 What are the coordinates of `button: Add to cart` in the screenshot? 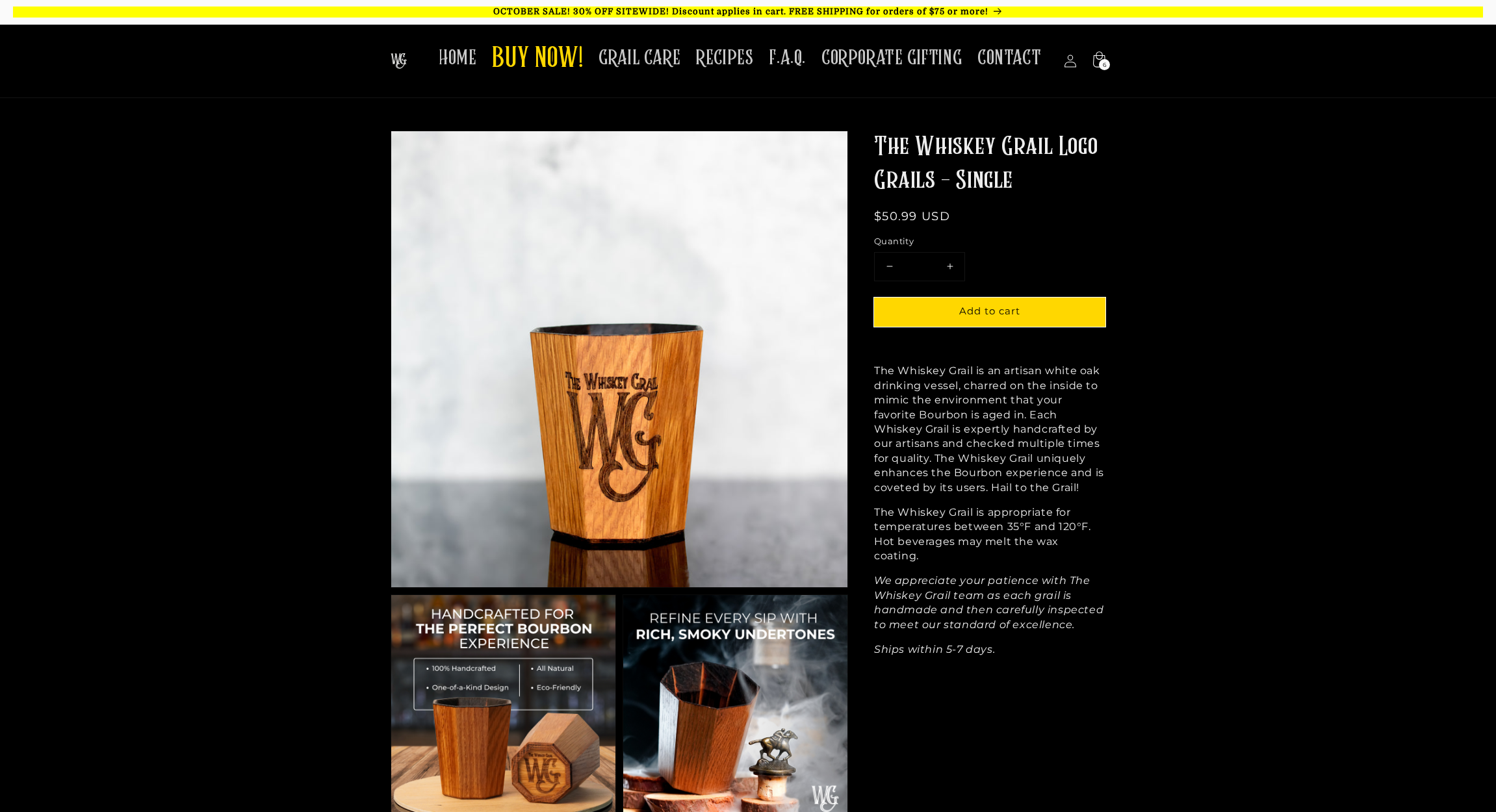 It's located at (990, 312).